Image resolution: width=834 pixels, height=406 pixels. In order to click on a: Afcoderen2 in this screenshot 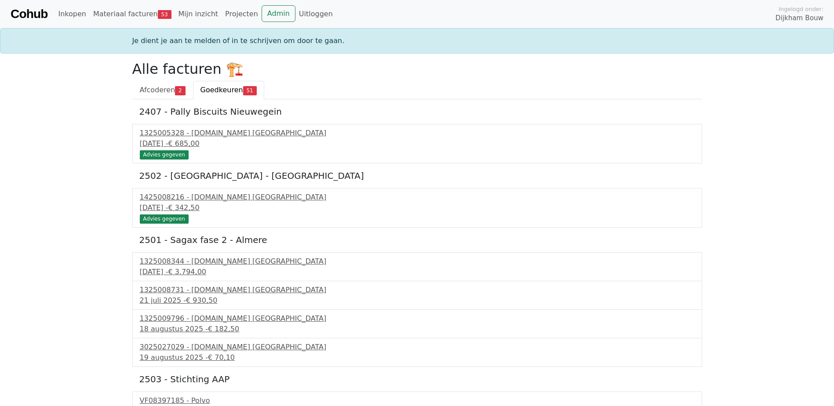, I will do `click(163, 90)`.